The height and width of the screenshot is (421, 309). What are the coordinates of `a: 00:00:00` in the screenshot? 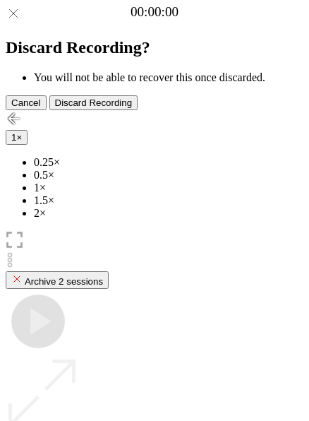 It's located at (155, 12).